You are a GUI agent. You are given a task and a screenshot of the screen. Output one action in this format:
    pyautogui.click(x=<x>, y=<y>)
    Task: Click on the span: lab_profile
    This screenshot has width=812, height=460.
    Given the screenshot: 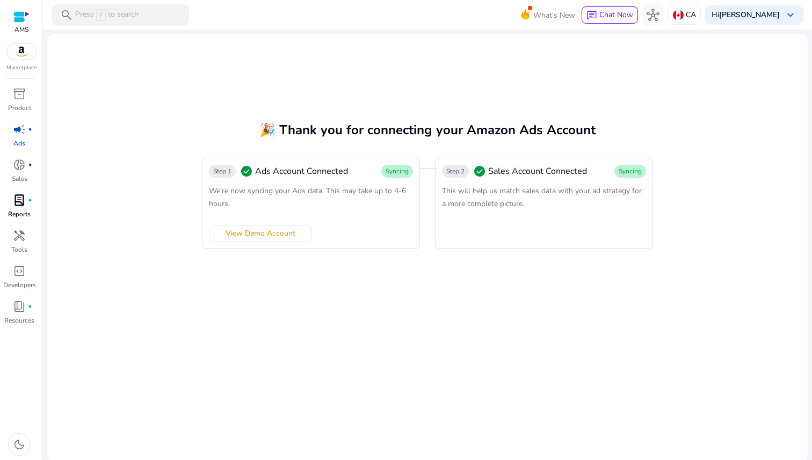 What is the action you would take?
    pyautogui.click(x=19, y=200)
    